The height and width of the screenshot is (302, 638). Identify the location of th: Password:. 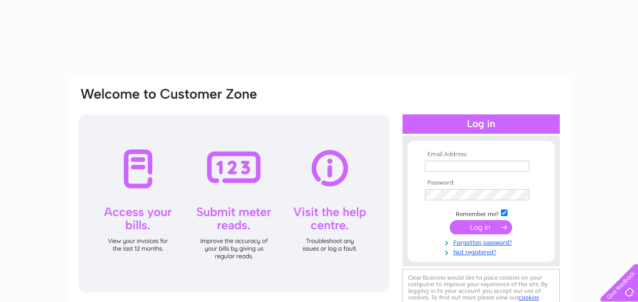
(481, 183).